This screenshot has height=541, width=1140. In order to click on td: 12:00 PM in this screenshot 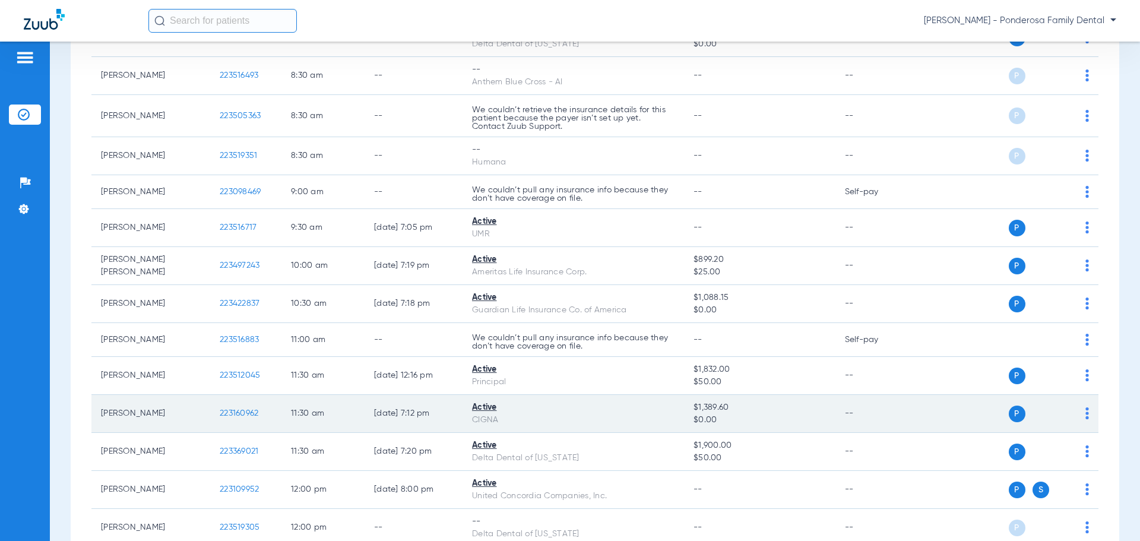, I will do `click(323, 490)`.